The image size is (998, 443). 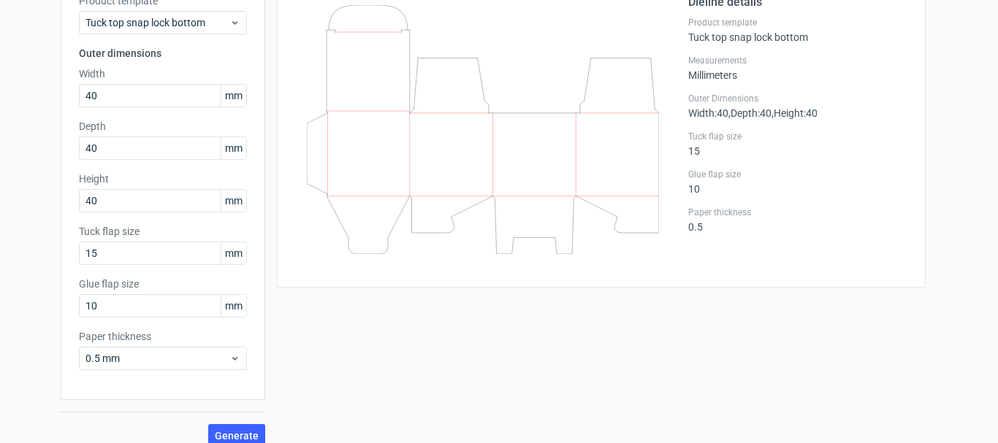 I want to click on div: 15, so click(x=798, y=144).